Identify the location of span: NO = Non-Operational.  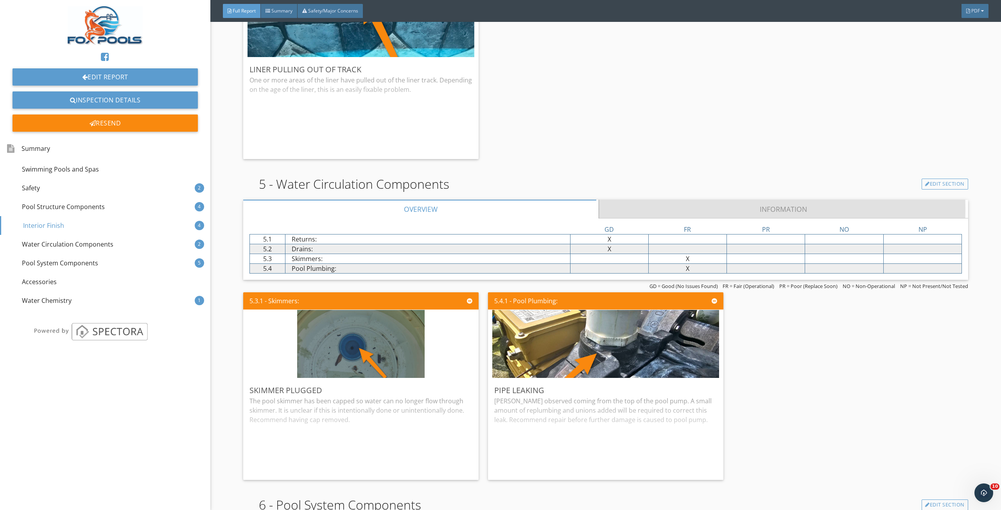
(869, 286).